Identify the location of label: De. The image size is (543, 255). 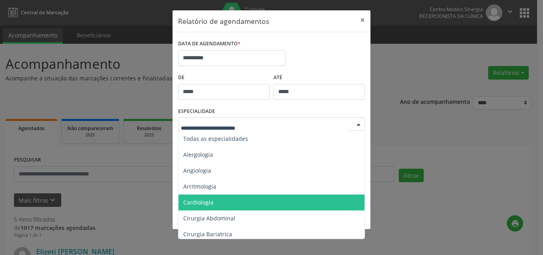
(224, 77).